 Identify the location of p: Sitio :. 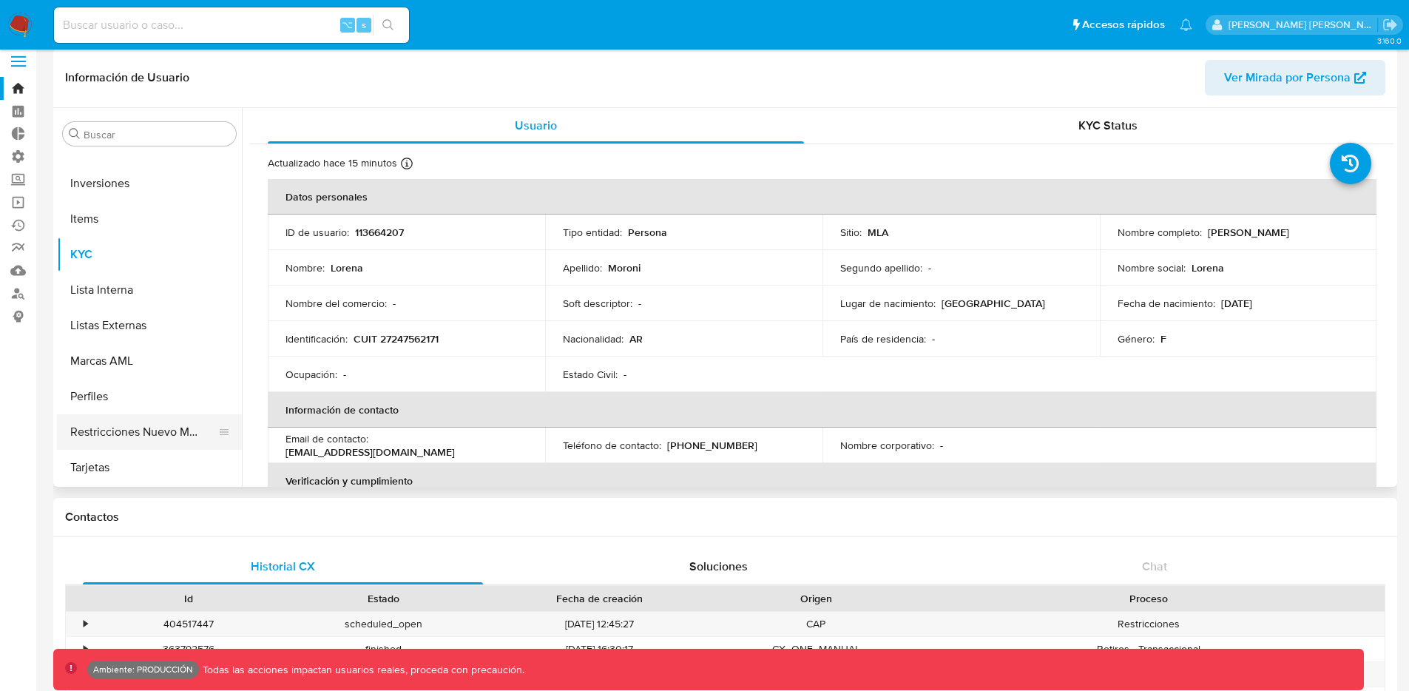
(851, 232).